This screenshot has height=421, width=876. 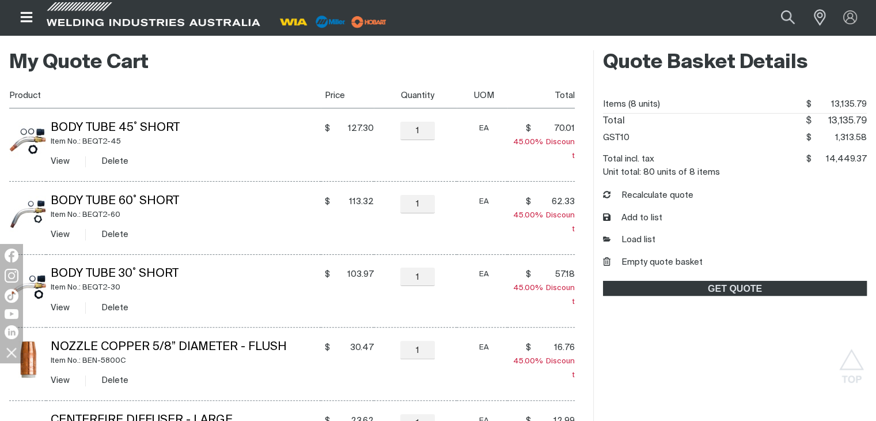 What do you see at coordinates (555, 202) in the screenshot?
I see `span: 62.33` at bounding box center [555, 202].